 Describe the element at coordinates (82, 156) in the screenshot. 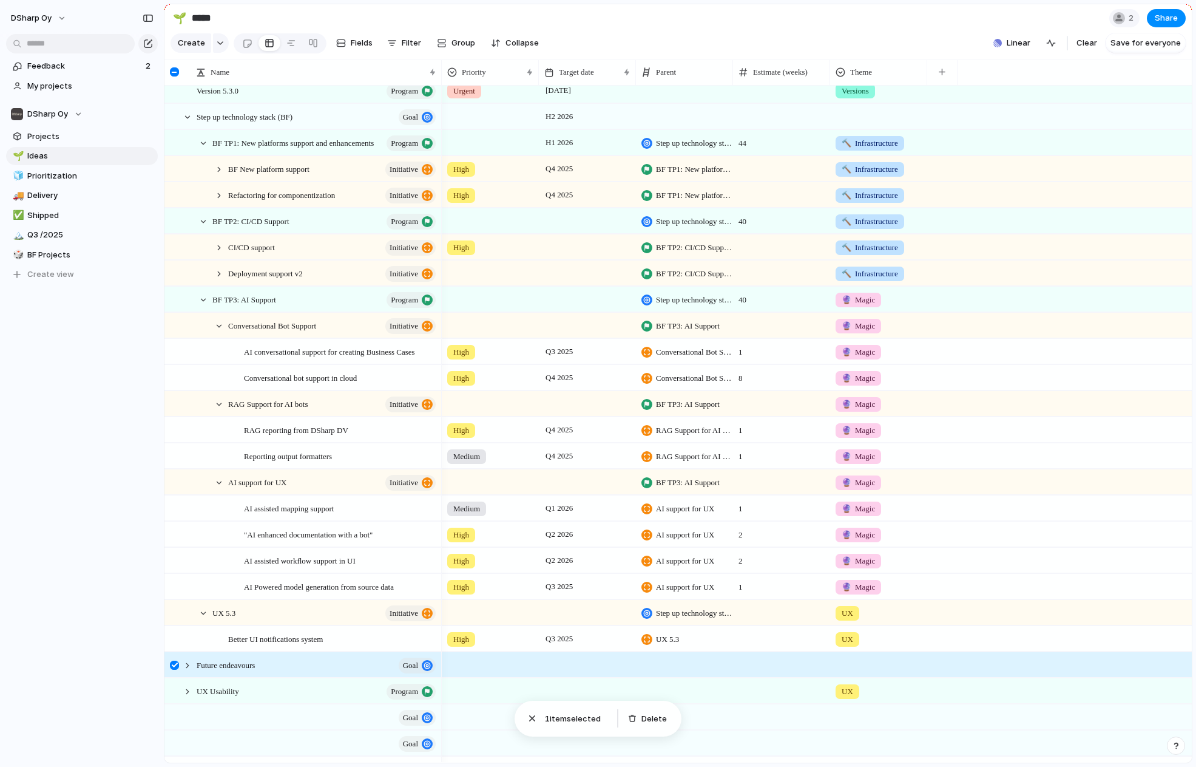

I see `div: 🌱Ideas` at that location.